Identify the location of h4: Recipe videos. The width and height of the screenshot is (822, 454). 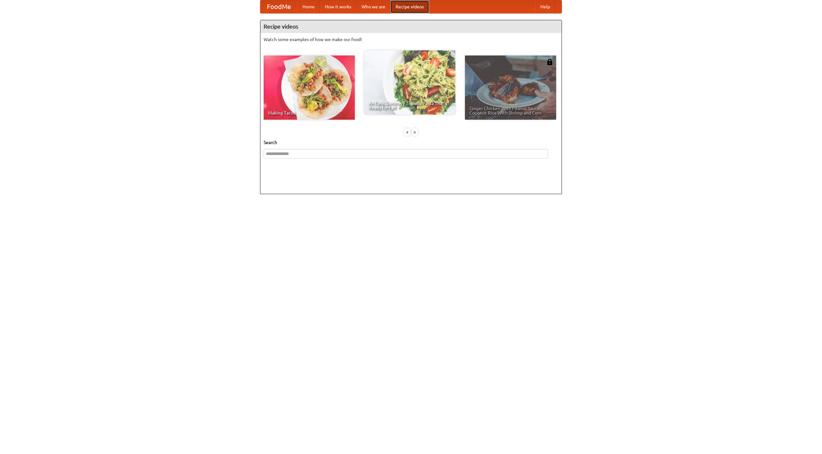
(411, 27).